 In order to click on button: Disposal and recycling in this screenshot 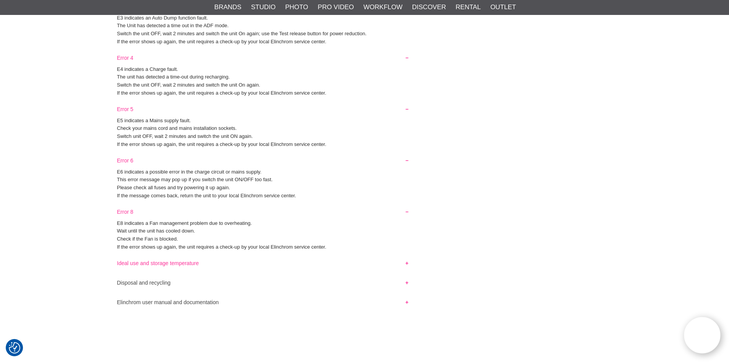, I will do `click(263, 280)`.